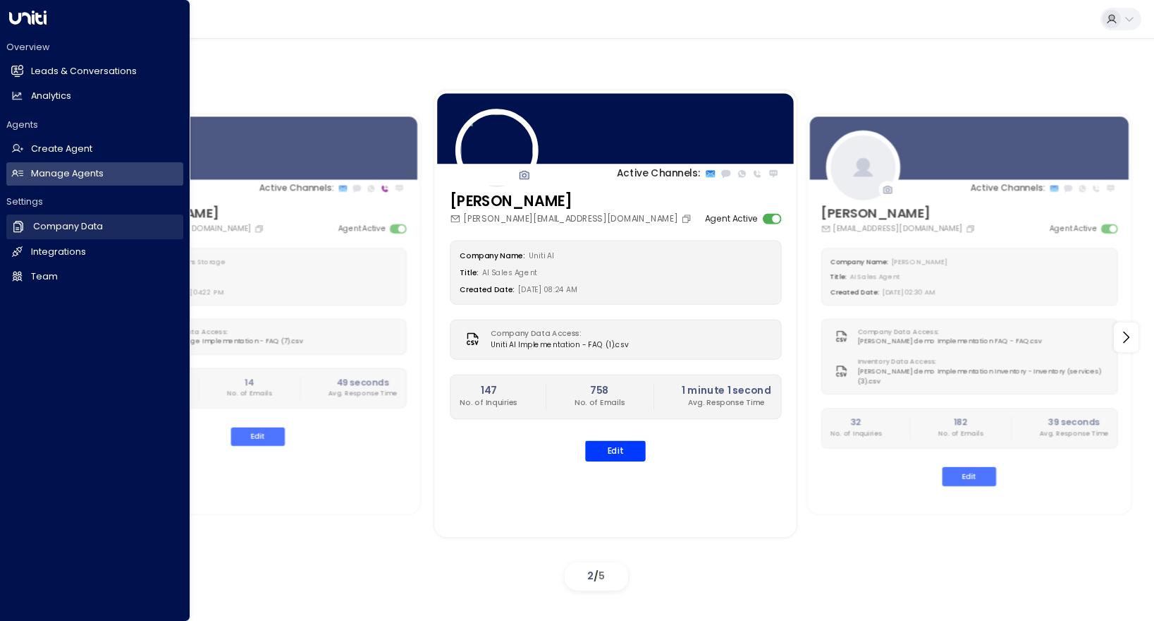  Describe the element at coordinates (961, 422) in the screenshot. I see `h2: 182` at that location.